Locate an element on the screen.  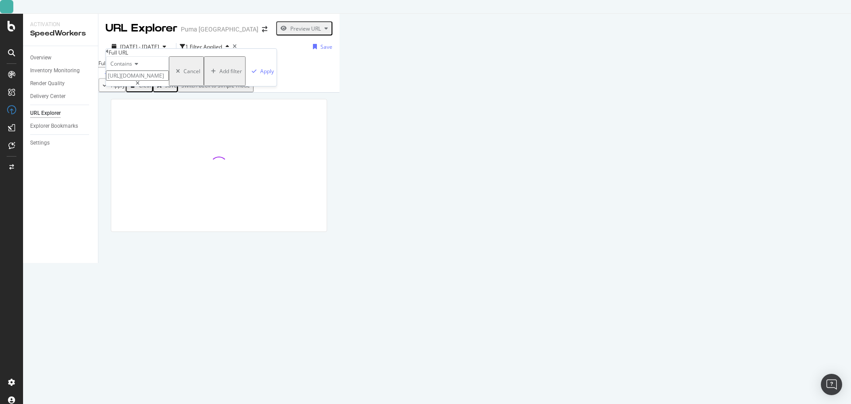
a: URL Explorer is located at coordinates (61, 113).